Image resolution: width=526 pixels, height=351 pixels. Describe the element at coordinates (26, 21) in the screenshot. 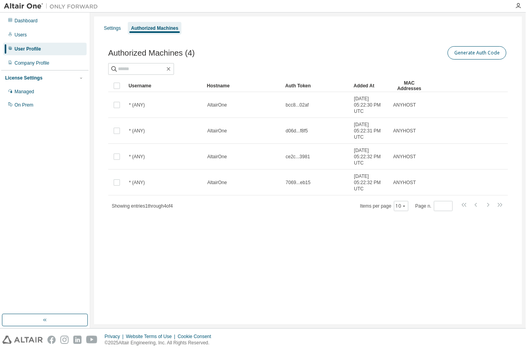

I see `div: Dashboard` at that location.